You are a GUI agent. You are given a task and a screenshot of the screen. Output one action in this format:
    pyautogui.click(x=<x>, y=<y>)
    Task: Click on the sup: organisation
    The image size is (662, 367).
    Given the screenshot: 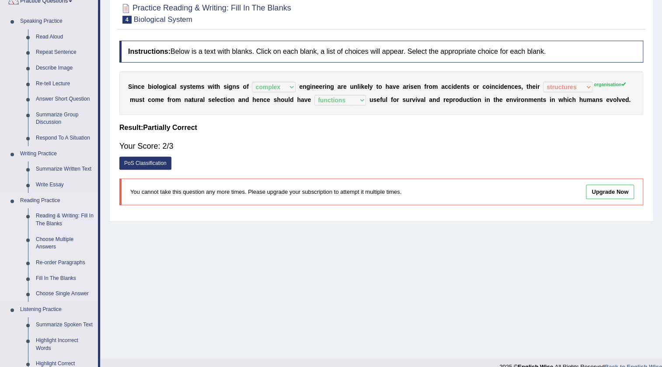 What is the action you would take?
    pyautogui.click(x=610, y=84)
    